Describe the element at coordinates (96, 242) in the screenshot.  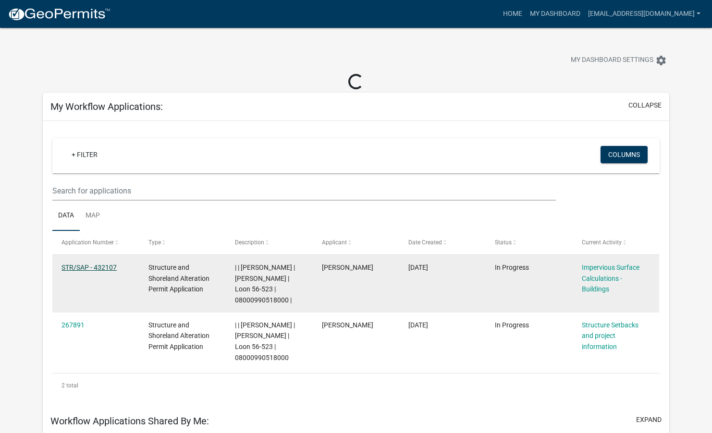
I see `datatable-header-cell: Application Number` at that location.